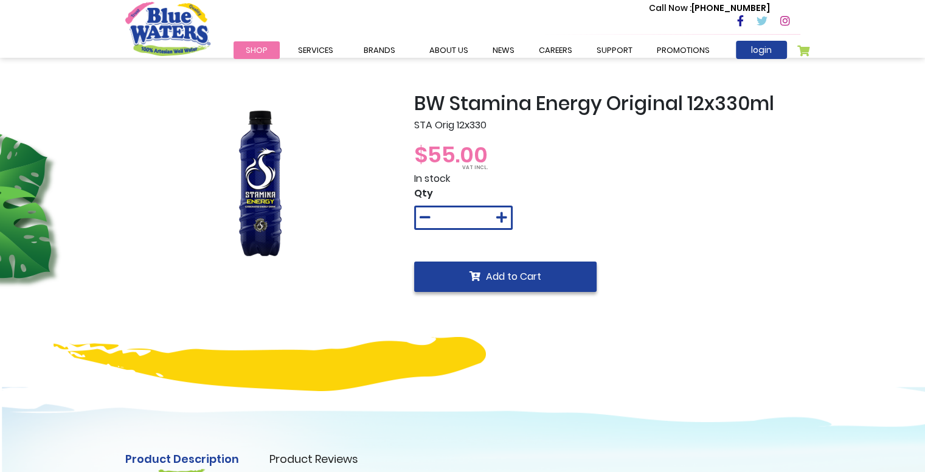 The height and width of the screenshot is (472, 925). What do you see at coordinates (257, 50) in the screenshot?
I see `span: Shop` at bounding box center [257, 50].